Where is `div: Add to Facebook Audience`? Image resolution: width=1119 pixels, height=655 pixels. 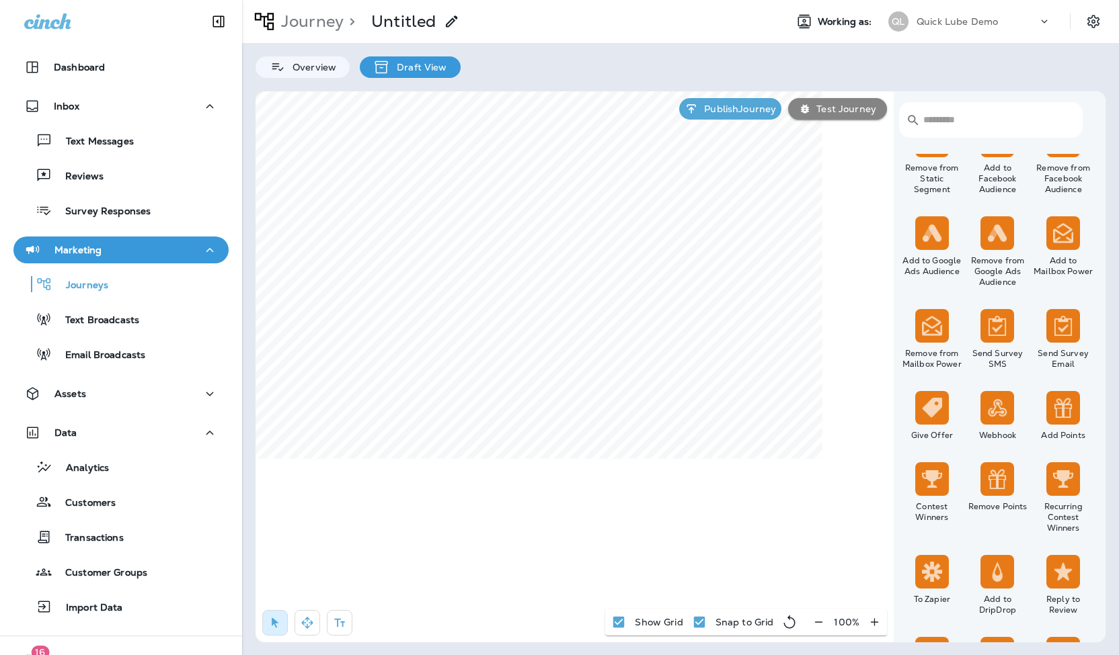
div: Add to Facebook Audience is located at coordinates (998, 179).